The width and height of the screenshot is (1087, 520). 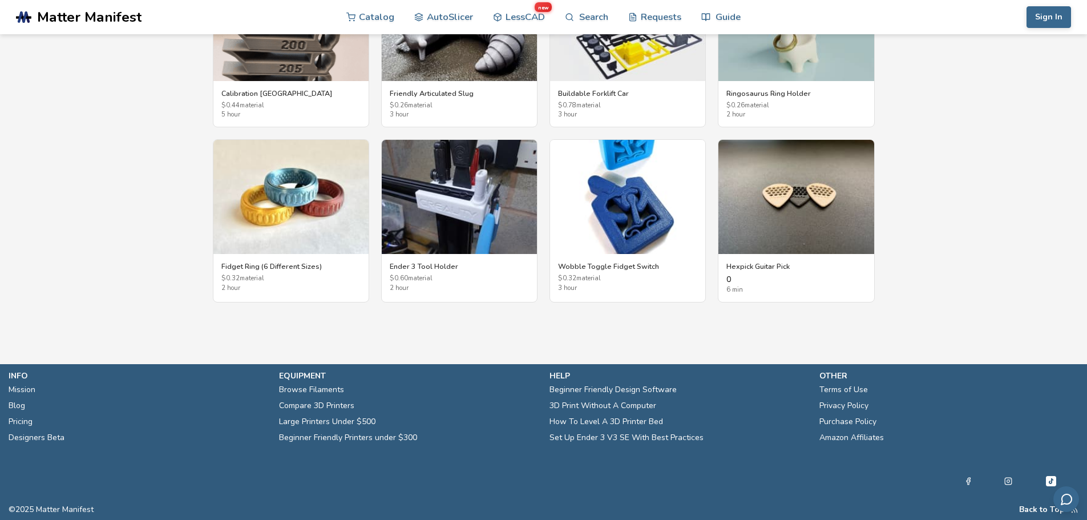 I want to click on a: 3D Print Without A Computer, so click(x=602, y=406).